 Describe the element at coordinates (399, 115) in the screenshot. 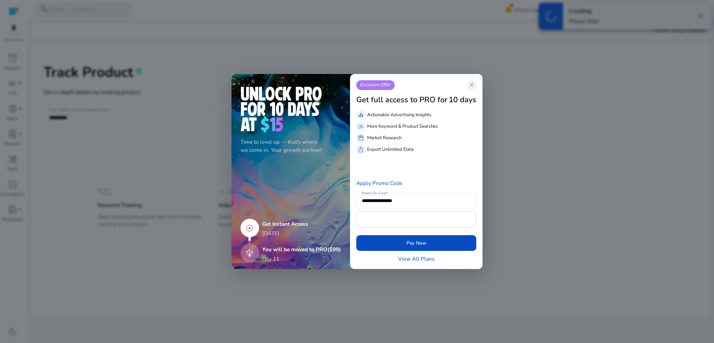

I see `p: Actionable Advertising Insights` at that location.